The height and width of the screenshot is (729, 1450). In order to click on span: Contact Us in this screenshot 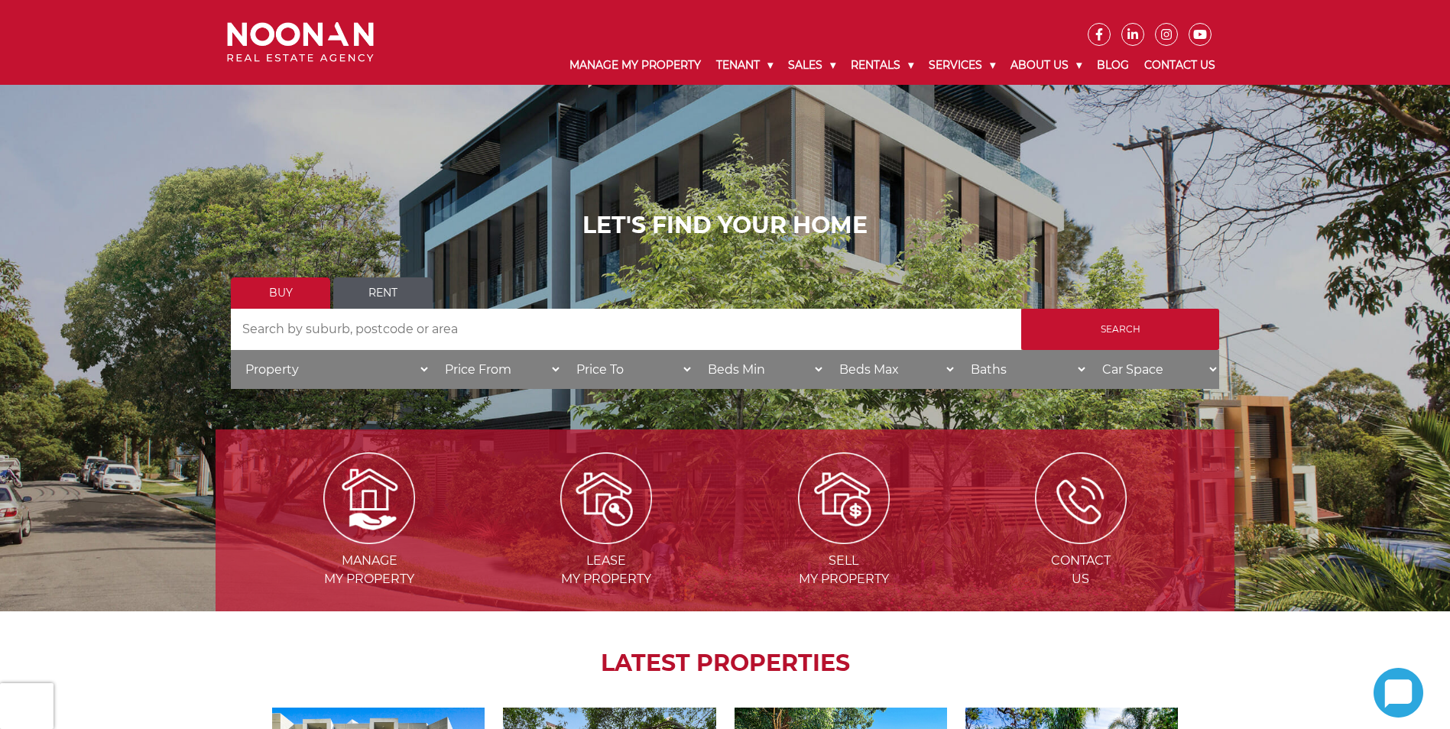, I will do `click(1081, 570)`.